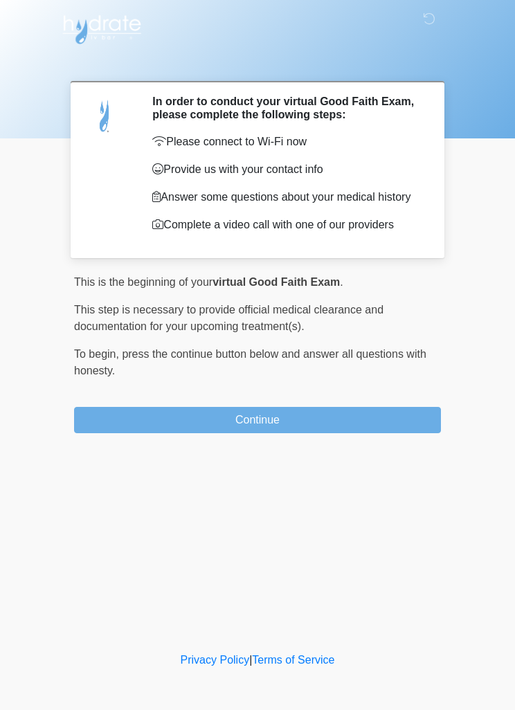 This screenshot has width=515, height=710. Describe the element at coordinates (286, 170) in the screenshot. I see `p: Provide us with your contact info` at that location.